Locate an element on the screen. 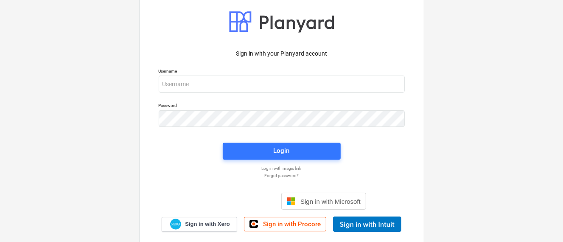  p: Sign in with your Planyard account is located at coordinates (282, 53).